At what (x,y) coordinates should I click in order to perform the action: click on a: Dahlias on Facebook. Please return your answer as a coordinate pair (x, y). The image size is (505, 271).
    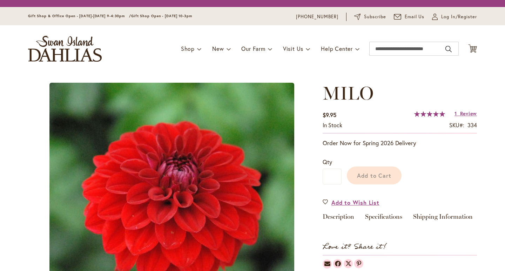
    Looking at the image, I should click on (338, 264).